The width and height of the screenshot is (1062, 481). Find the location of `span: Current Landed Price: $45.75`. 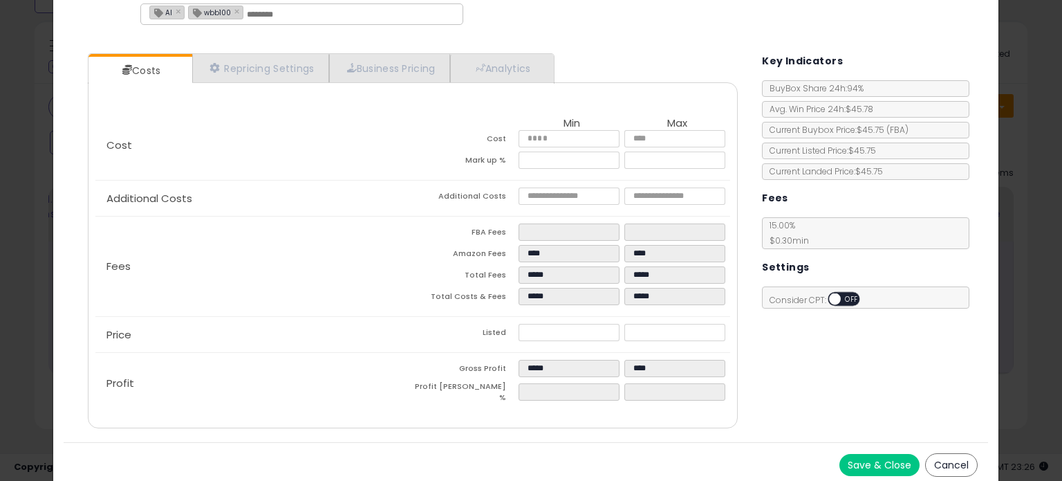

span: Current Landed Price: $45.75 is located at coordinates (823, 171).